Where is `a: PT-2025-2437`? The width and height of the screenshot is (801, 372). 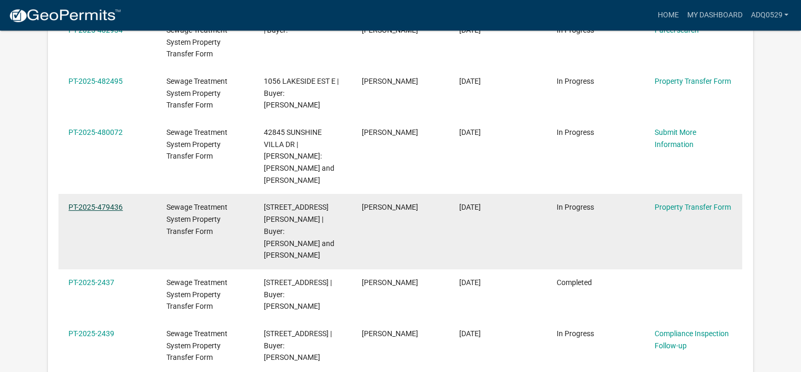 a: PT-2025-2437 is located at coordinates (91, 282).